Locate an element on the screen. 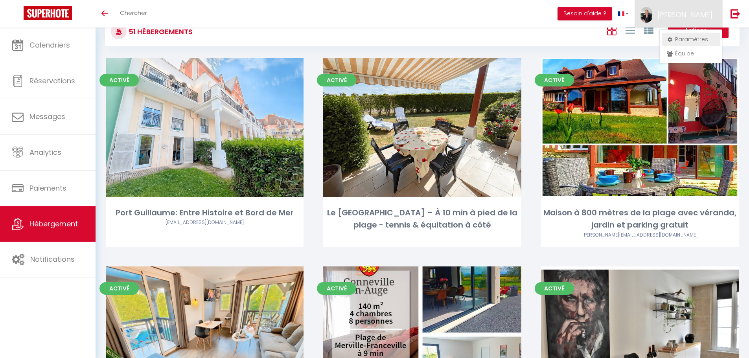 The image size is (749, 358). a: Équipe is located at coordinates (691, 53).